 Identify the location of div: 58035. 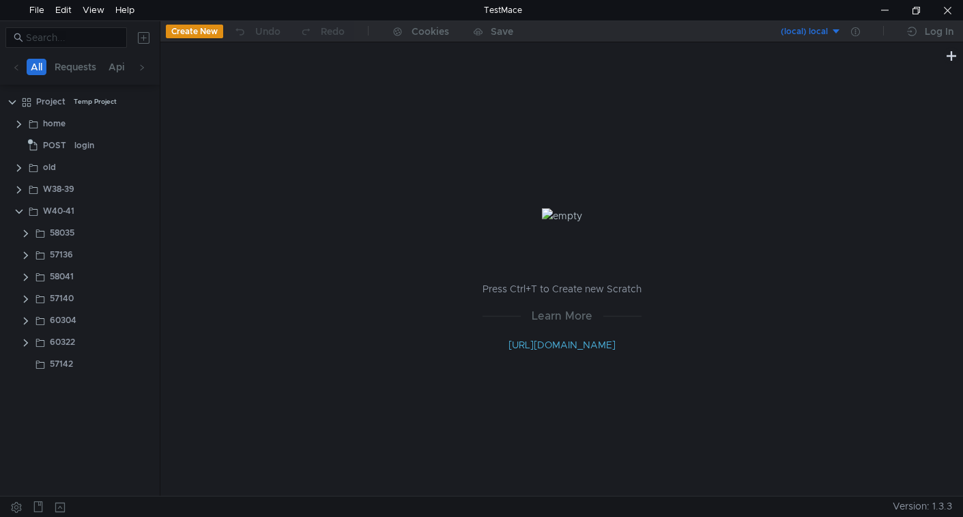
(62, 233).